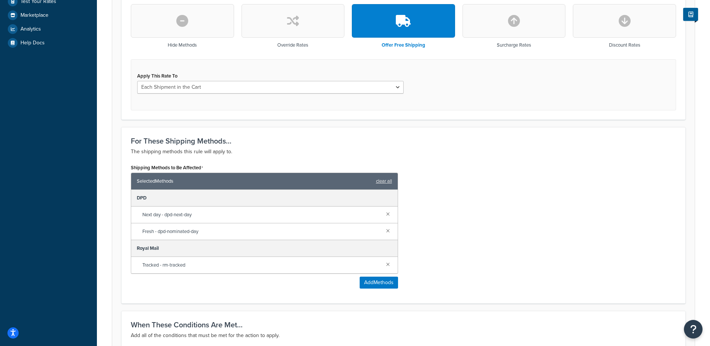  What do you see at coordinates (379, 283) in the screenshot?
I see `button: AddMethods` at bounding box center [379, 283].